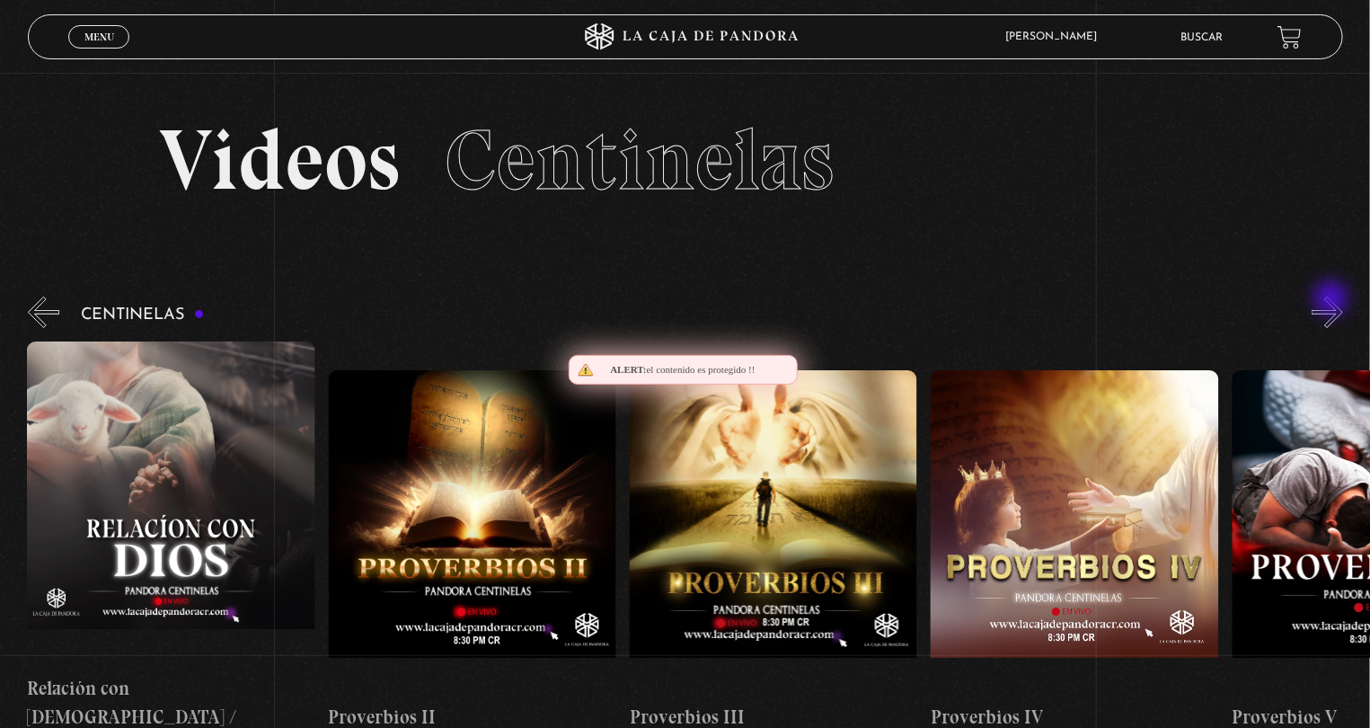  What do you see at coordinates (1327, 312) in the screenshot?
I see `button: Next` at bounding box center [1327, 312].